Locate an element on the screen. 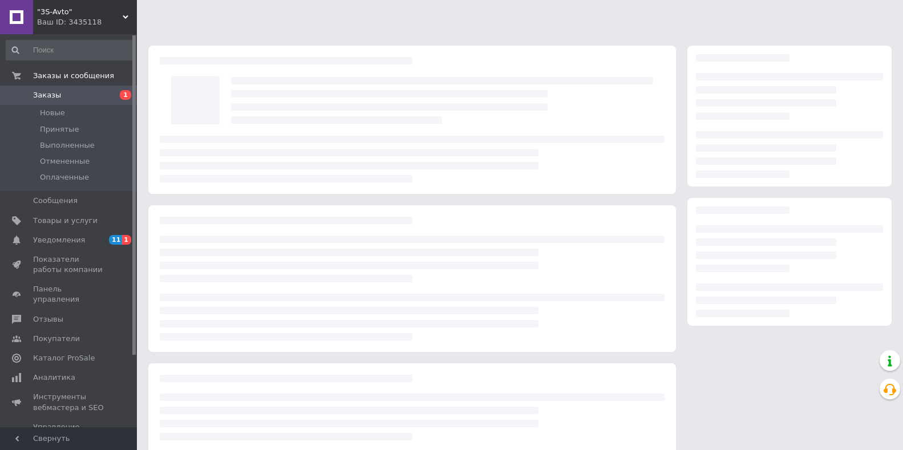 Image resolution: width=903 pixels, height=450 pixels. span: Новые is located at coordinates (52, 113).